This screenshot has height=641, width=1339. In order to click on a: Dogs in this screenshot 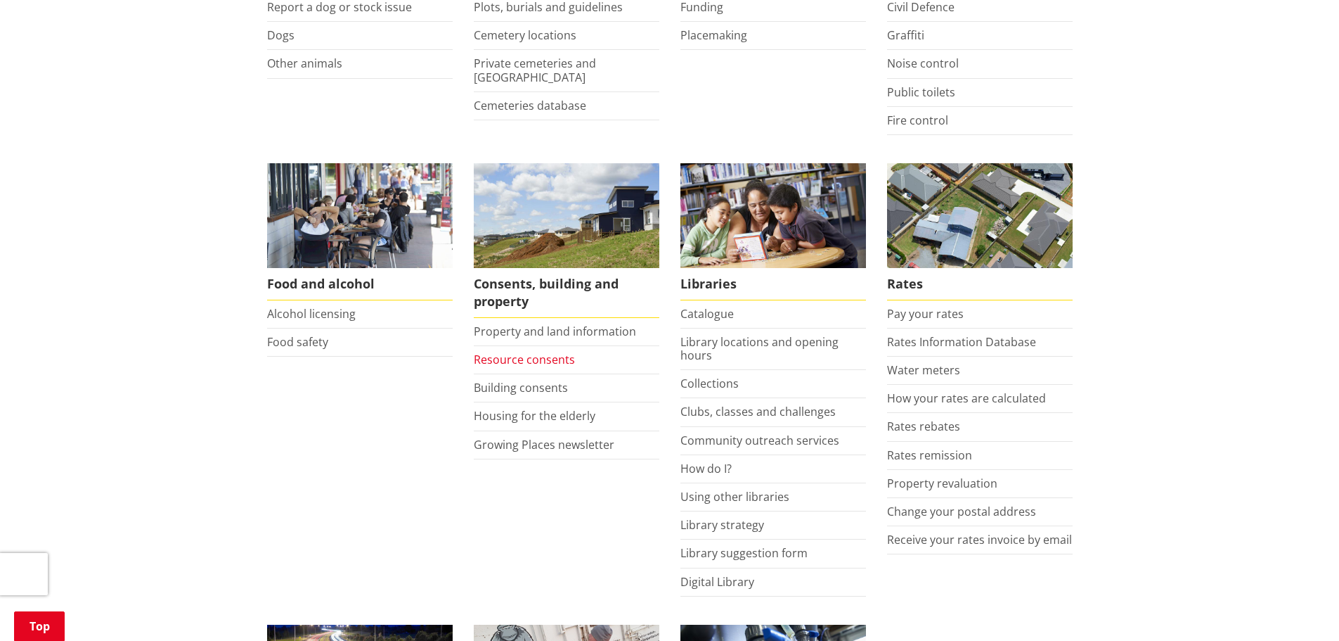, I will do `click(281, 35)`.